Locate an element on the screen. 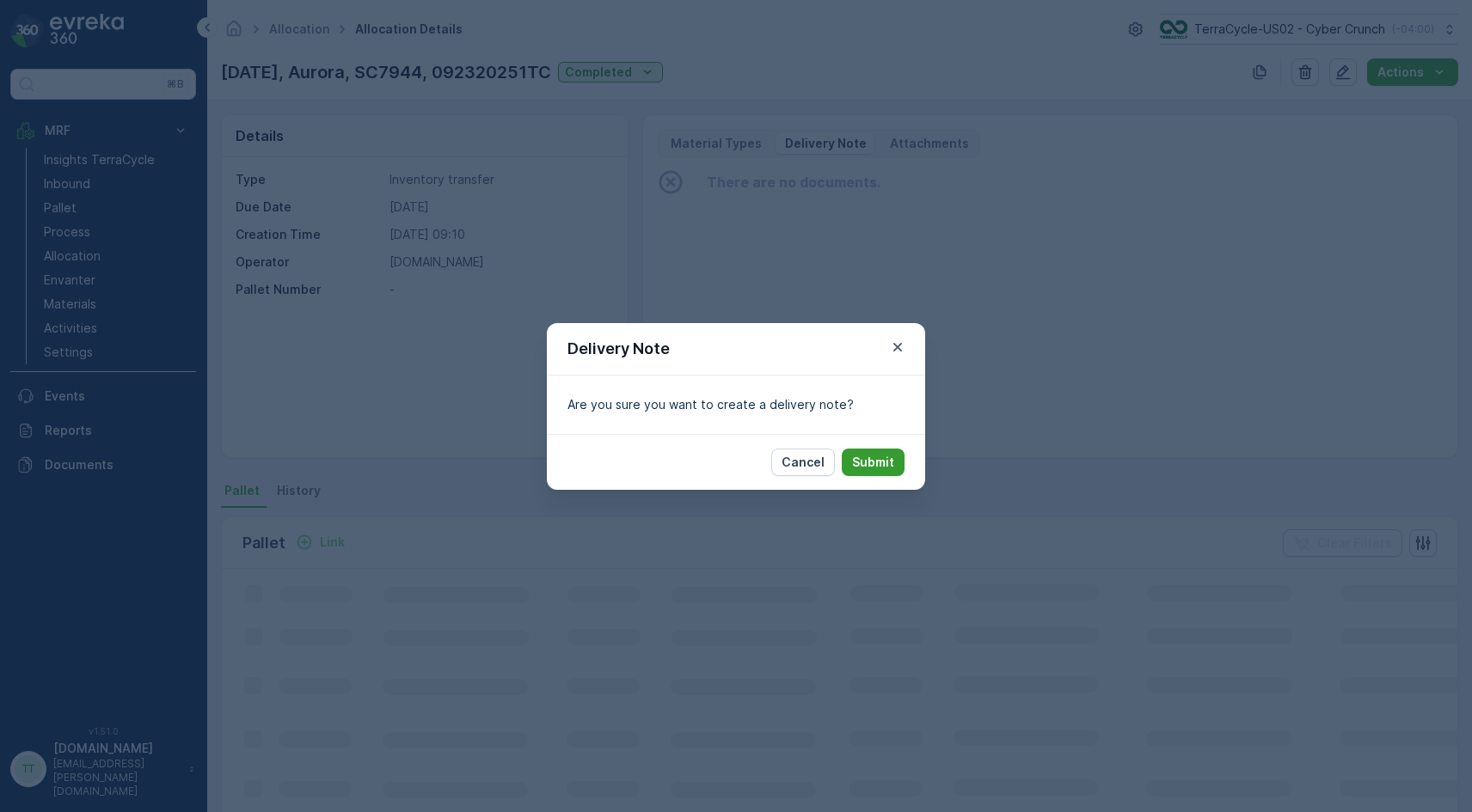  p: Delivery Note is located at coordinates (618, 349).